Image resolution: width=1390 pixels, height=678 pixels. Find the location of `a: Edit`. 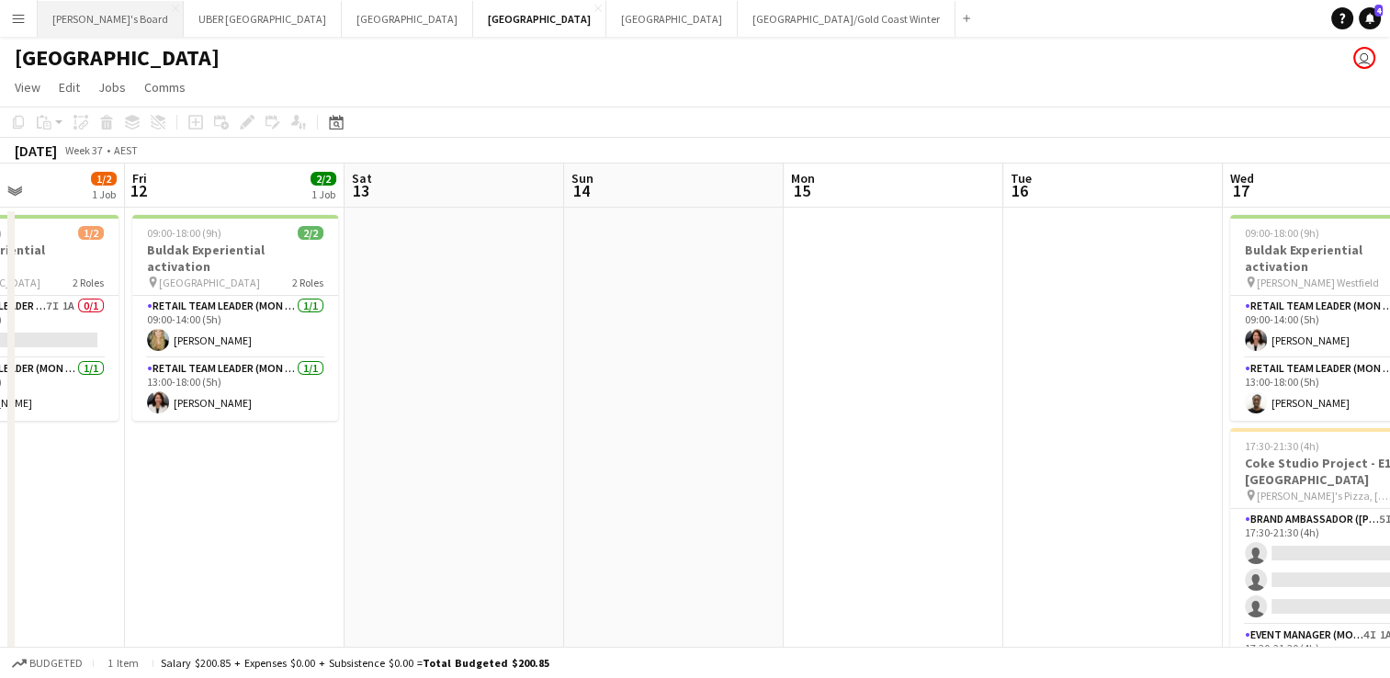

a: Edit is located at coordinates (69, 87).